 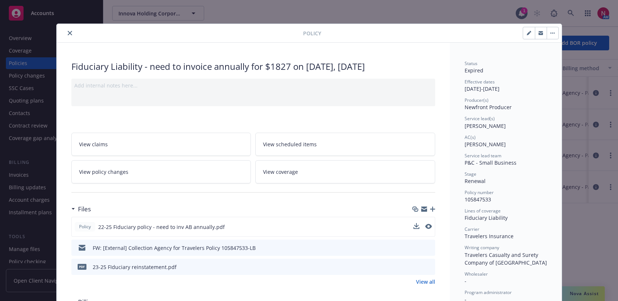 I want to click on span: Writing company, so click(x=482, y=247).